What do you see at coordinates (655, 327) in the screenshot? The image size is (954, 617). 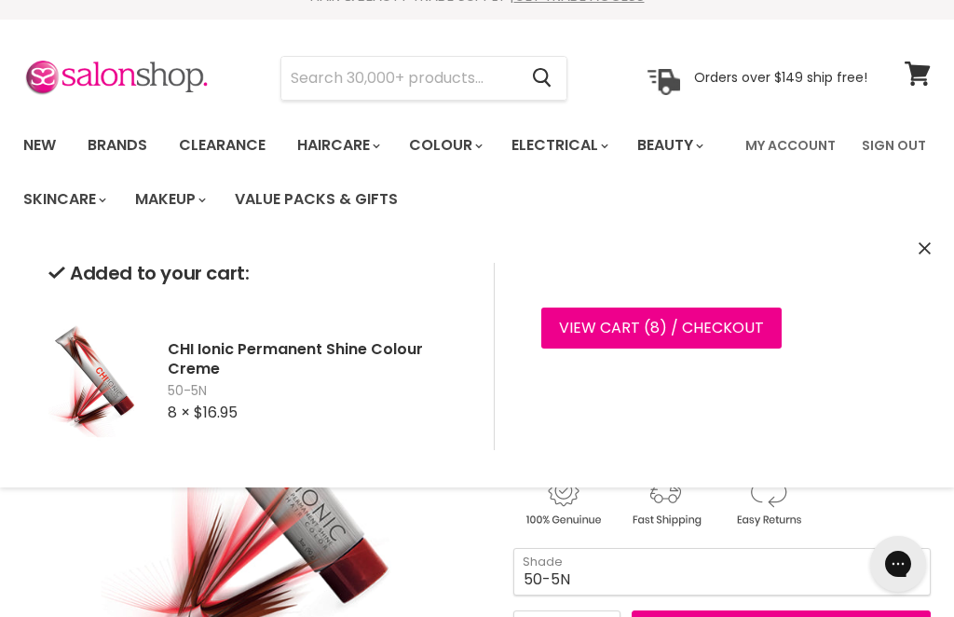 I see `span: 8` at bounding box center [655, 327].